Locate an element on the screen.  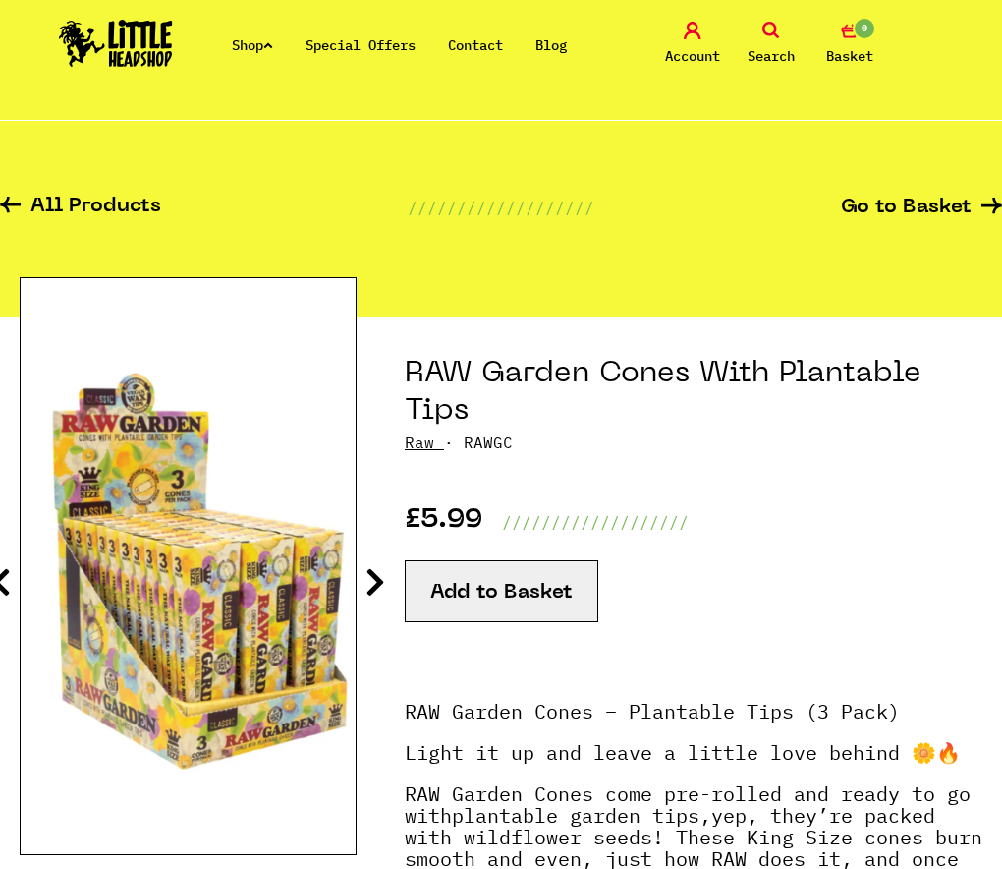
p: Light it up and leave a little love behind 🌼🔥 is located at coordinates (694, 763).